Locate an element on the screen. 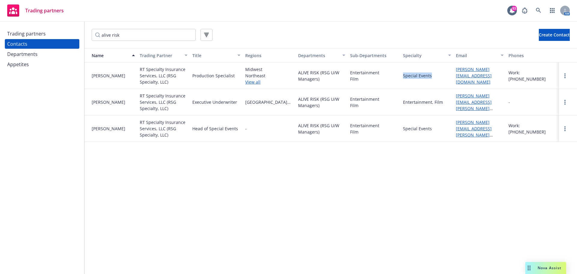  div: Trading Partner is located at coordinates (160, 55).